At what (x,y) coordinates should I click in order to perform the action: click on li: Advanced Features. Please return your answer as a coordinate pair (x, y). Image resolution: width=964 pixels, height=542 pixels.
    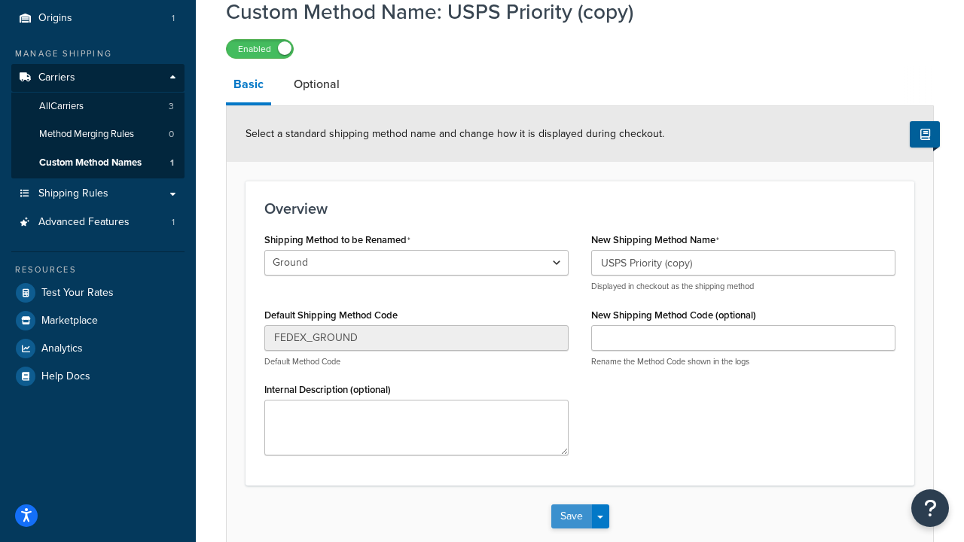
    Looking at the image, I should click on (98, 222).